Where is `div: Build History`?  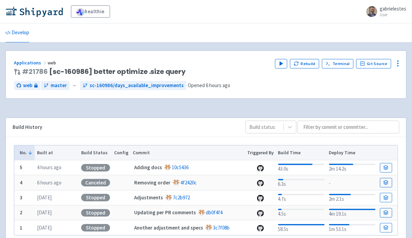 div: Build History is located at coordinates (124, 127).